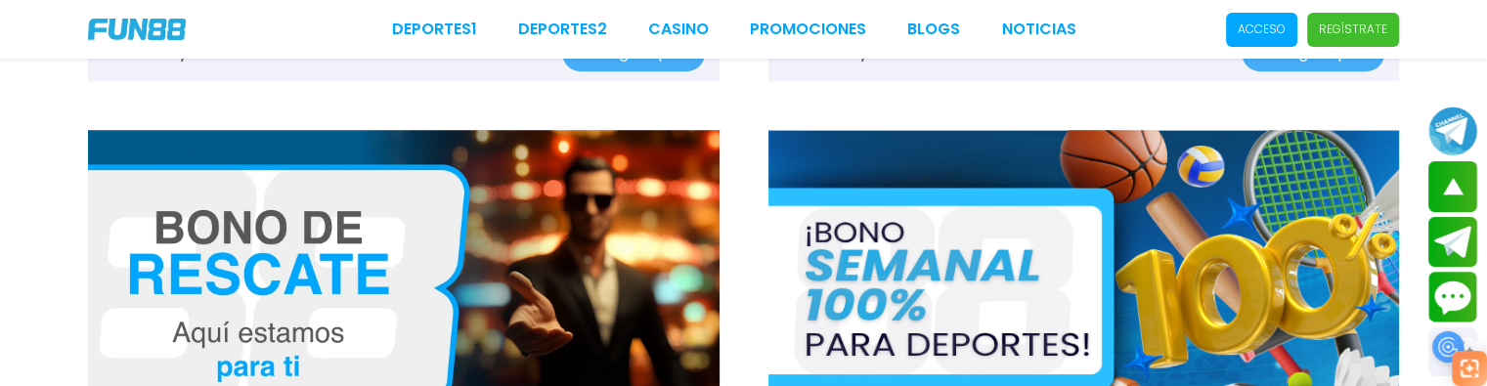 The height and width of the screenshot is (386, 1487). Describe the element at coordinates (808, 29) in the screenshot. I see `a: Promociones` at that location.